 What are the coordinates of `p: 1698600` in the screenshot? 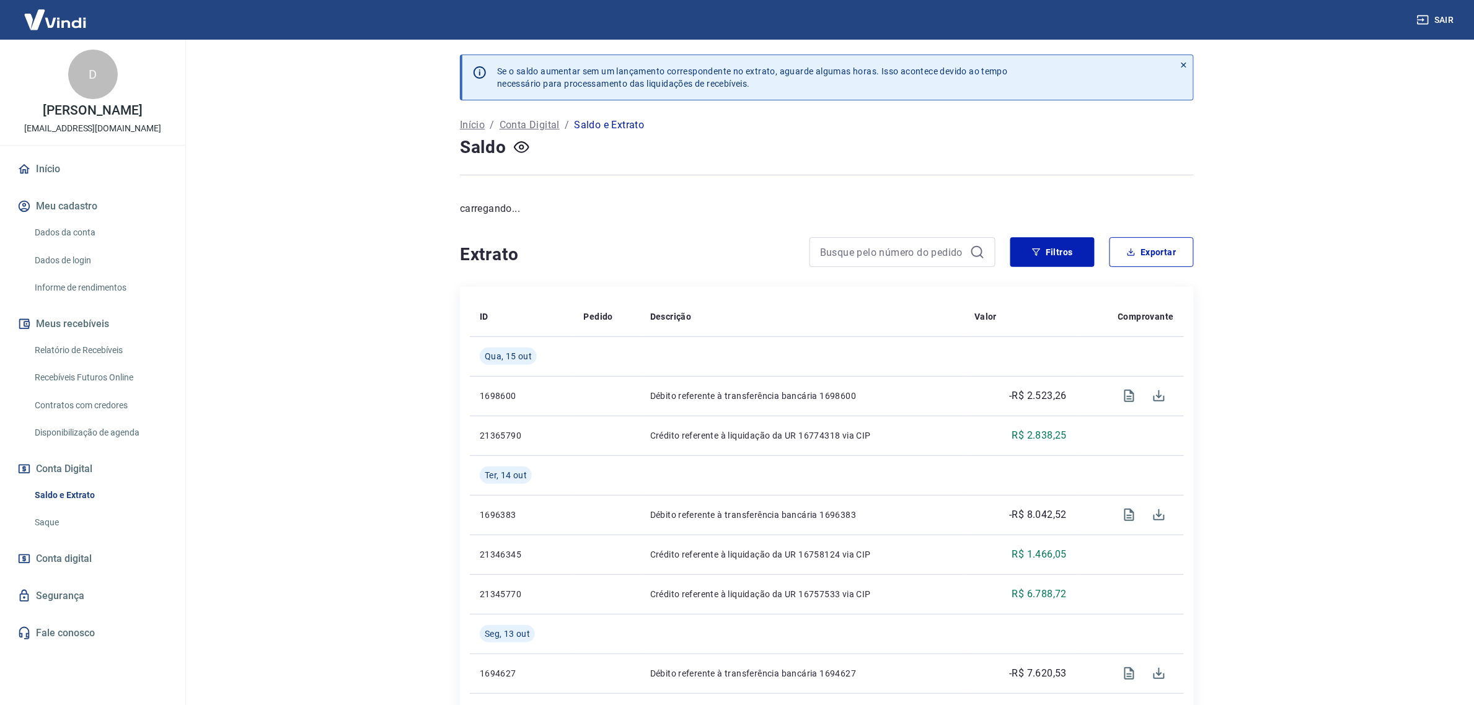 It's located at (522, 396).